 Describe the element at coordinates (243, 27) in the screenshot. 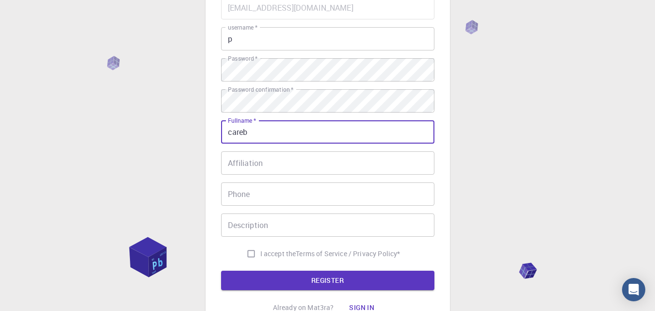

I see `label: username` at that location.